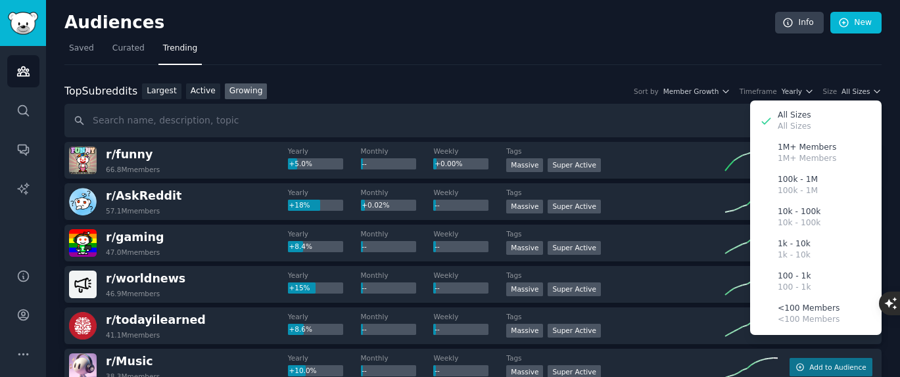 This screenshot has width=900, height=377. Describe the element at coordinates (81, 51) in the screenshot. I see `a: Saved` at that location.